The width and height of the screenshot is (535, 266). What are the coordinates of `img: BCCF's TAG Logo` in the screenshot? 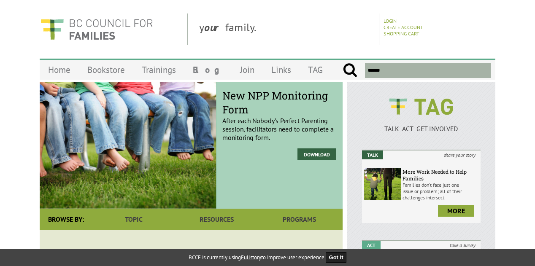 It's located at (421, 107).